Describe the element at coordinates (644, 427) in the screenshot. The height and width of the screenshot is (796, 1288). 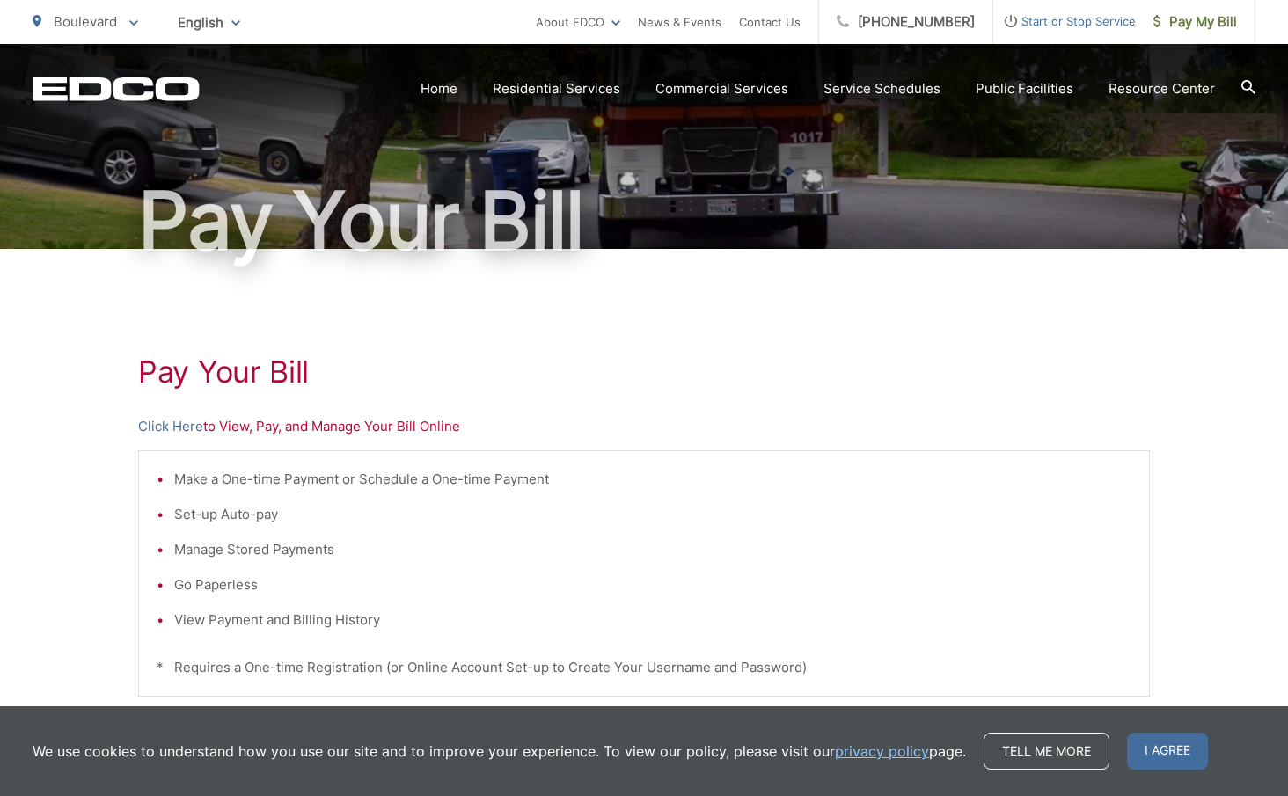
I see `p: to View, Pay, and Manage Your Bill Online` at that location.